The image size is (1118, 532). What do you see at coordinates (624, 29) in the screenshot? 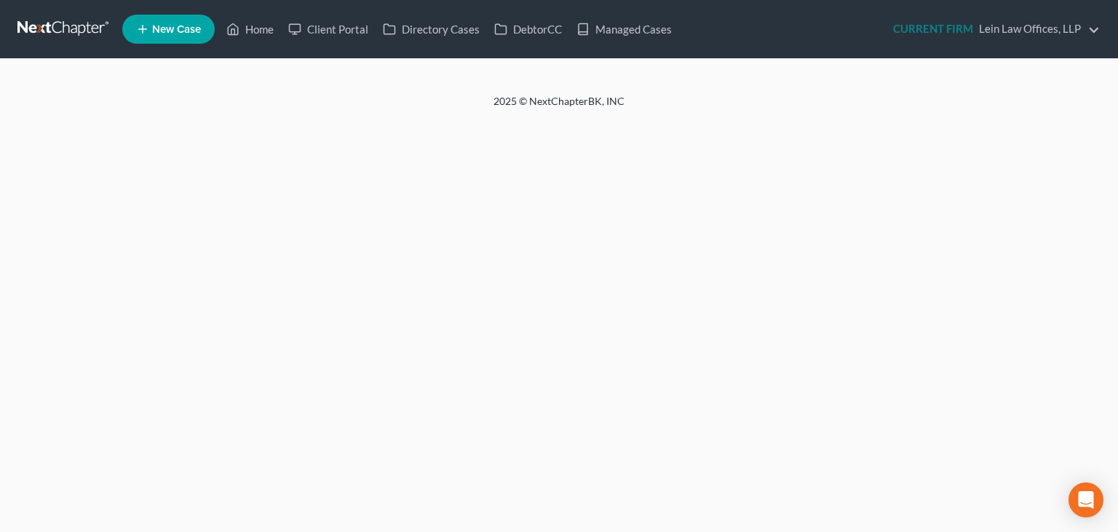
I see `a: Managed Cases` at bounding box center [624, 29].